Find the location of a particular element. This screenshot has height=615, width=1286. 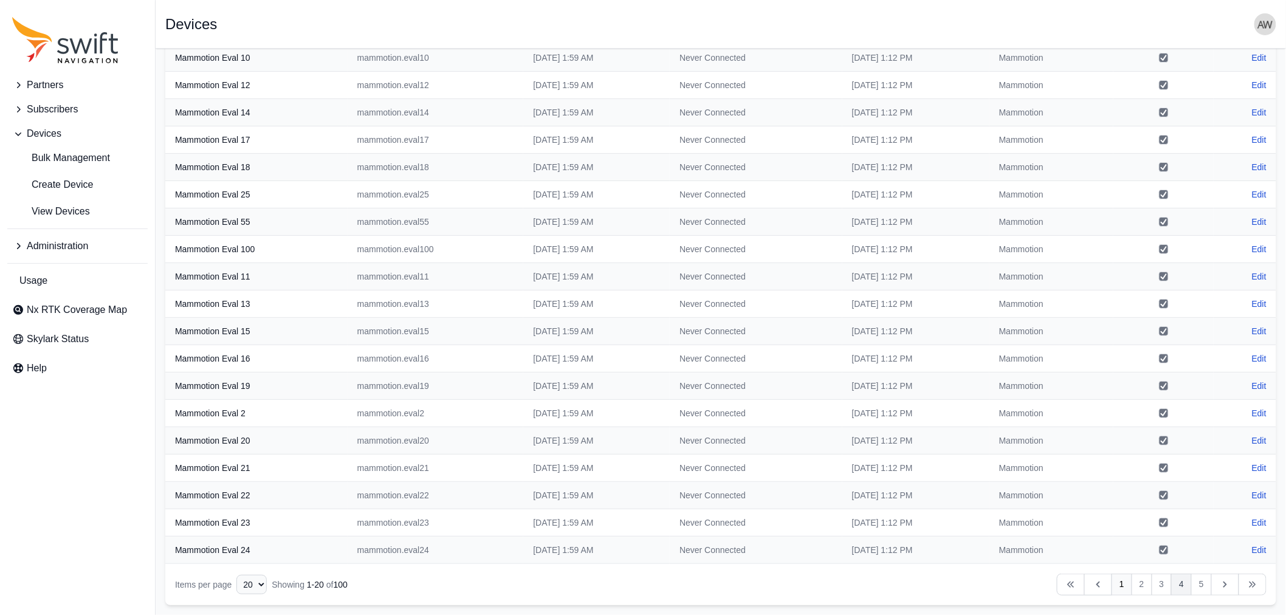

button: Administration is located at coordinates (77, 246).